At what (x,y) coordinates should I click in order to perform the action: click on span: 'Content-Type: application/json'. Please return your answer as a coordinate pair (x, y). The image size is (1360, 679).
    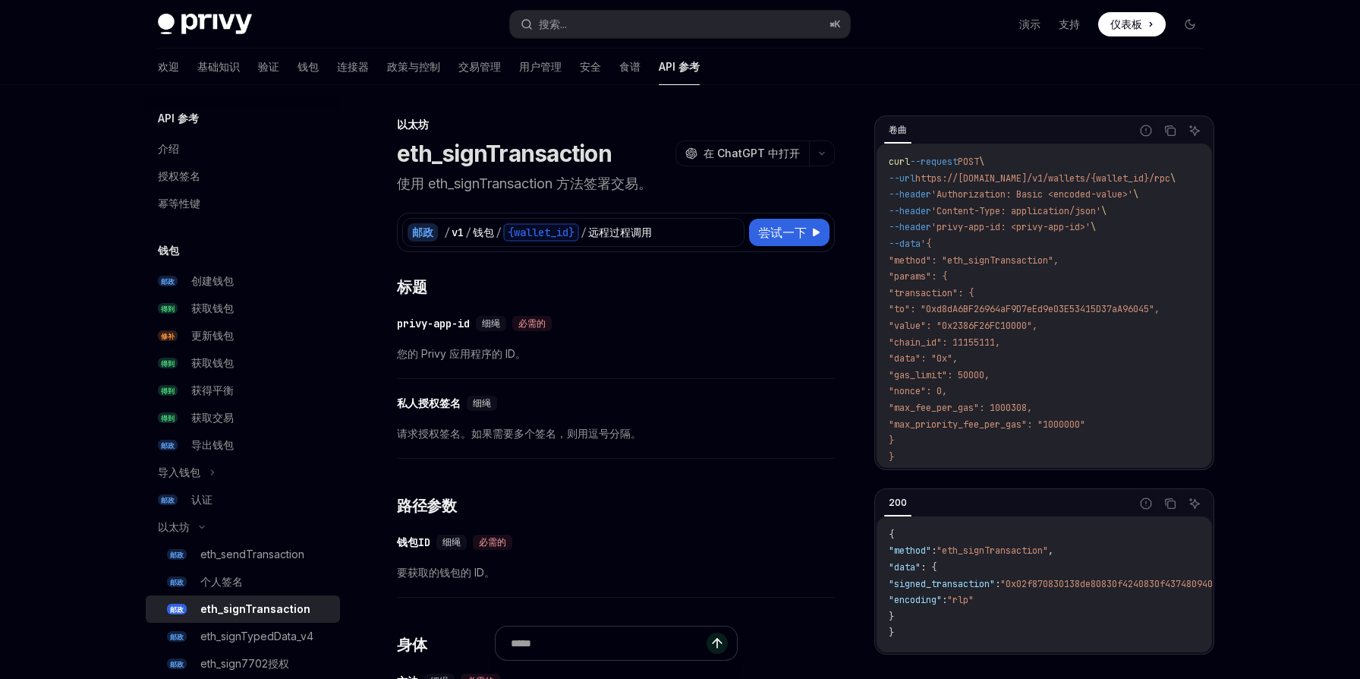
    Looking at the image, I should click on (1016, 211).